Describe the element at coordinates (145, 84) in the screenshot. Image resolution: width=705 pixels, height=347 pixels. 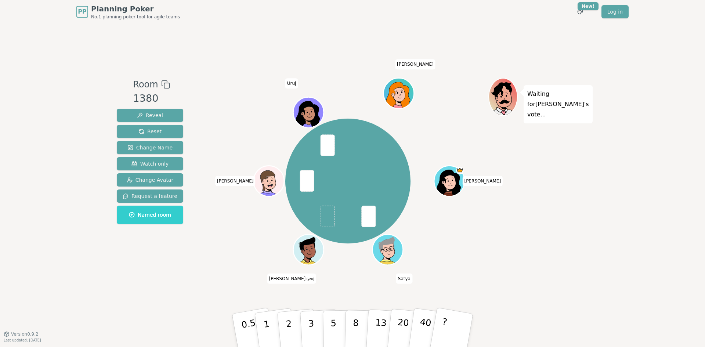
I see `span: Room` at that location.